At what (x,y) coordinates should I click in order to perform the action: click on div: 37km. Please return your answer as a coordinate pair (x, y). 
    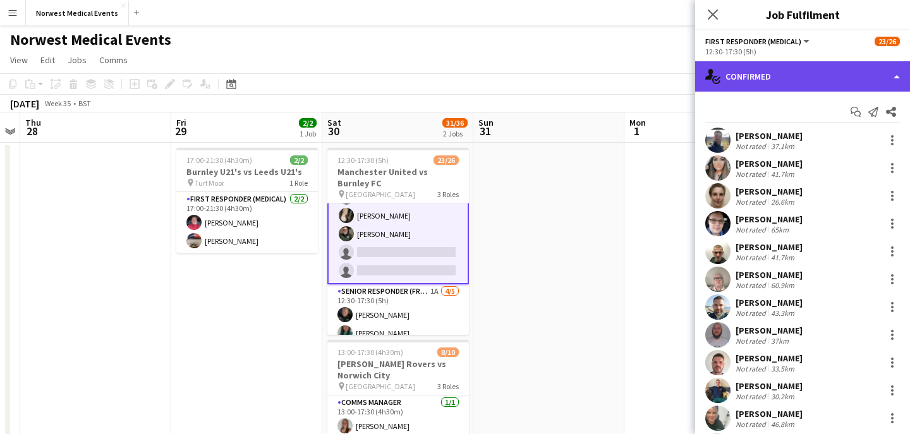
    Looking at the image, I should click on (780, 341).